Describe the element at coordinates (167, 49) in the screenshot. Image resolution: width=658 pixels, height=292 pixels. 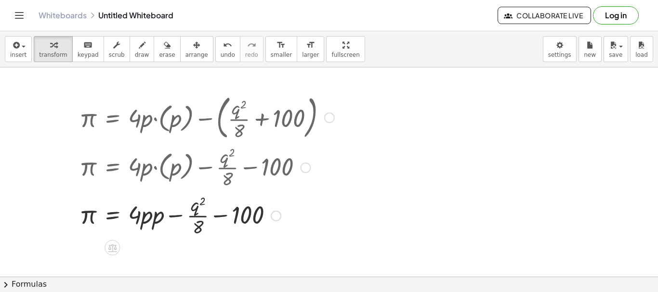
I see `button: erase` at that location.